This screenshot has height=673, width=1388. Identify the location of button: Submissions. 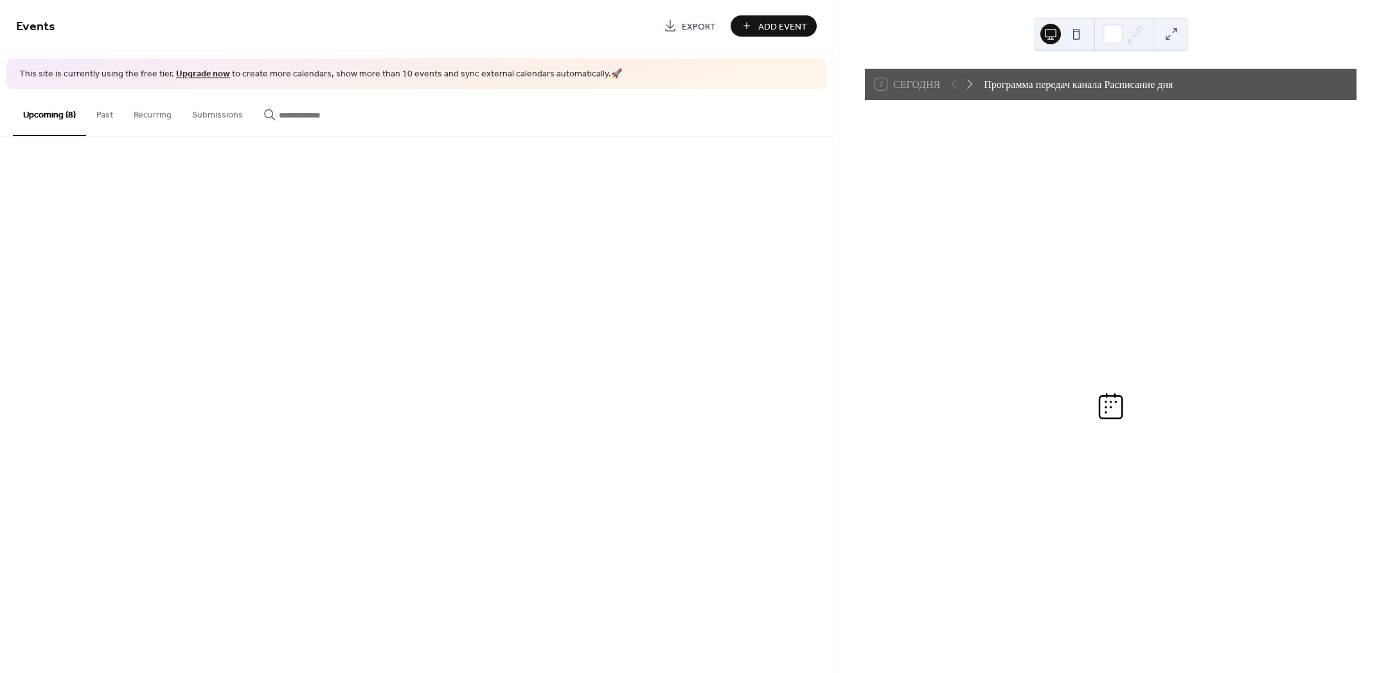
(217, 112).